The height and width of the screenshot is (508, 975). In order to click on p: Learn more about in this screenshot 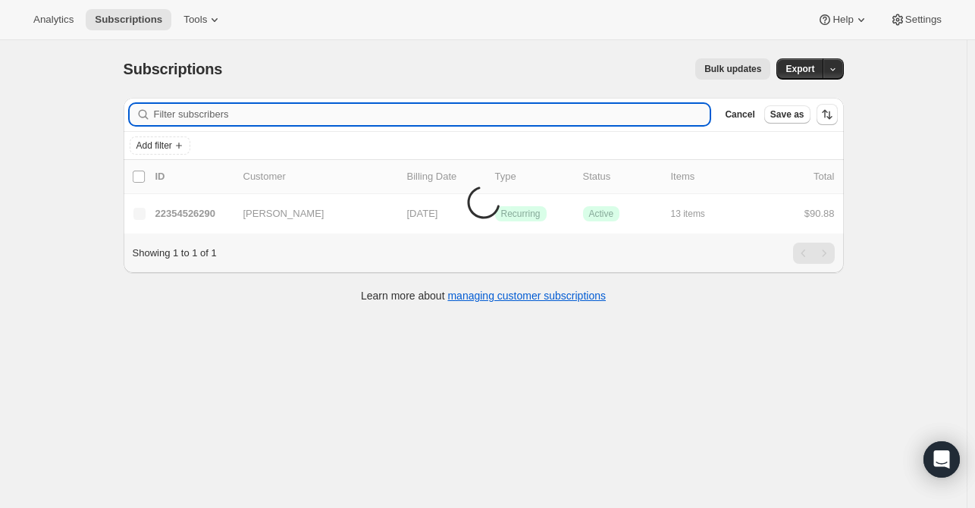, I will do `click(483, 296)`.